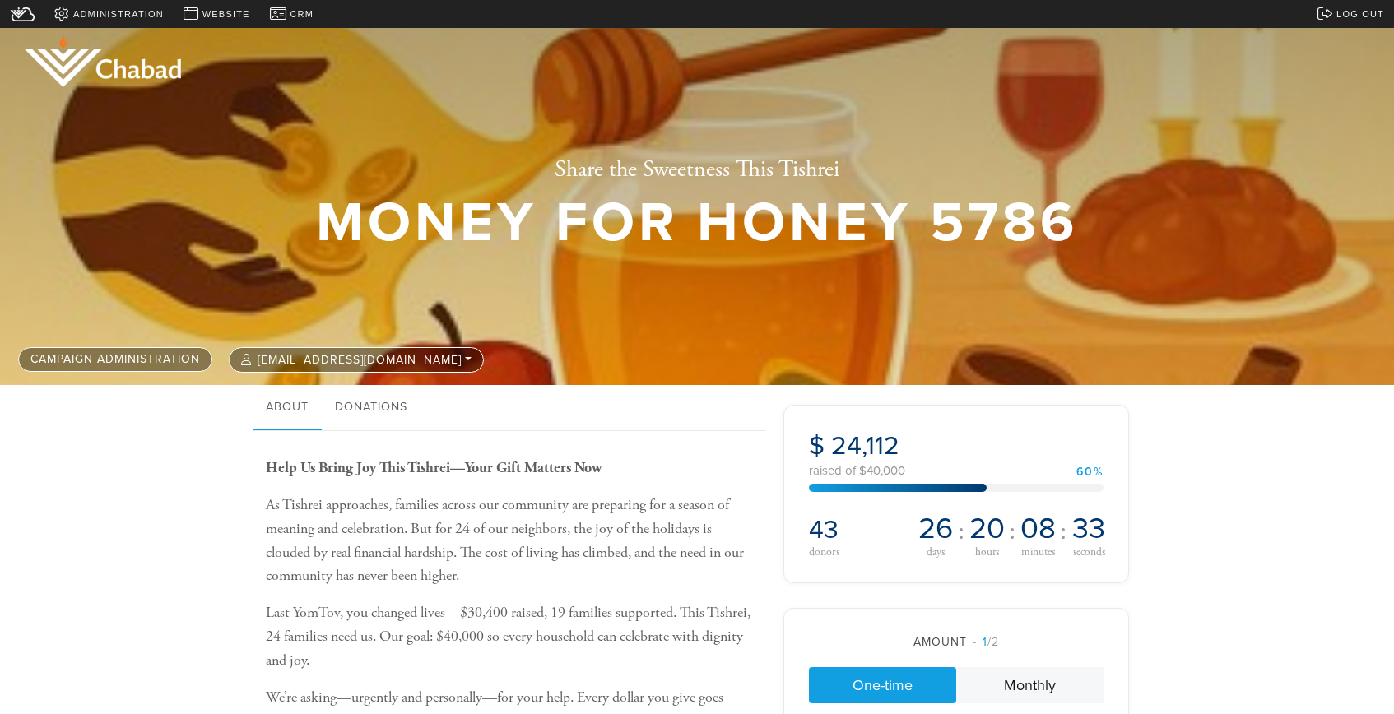 This screenshot has height=714, width=1394. Describe the element at coordinates (371, 408) in the screenshot. I see `a: Donations` at that location.